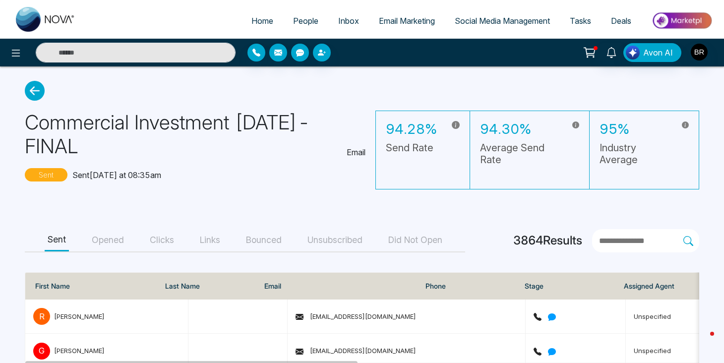 This screenshot has width=724, height=363. Describe the element at coordinates (699, 52) in the screenshot. I see `img: User Avatar` at that location.